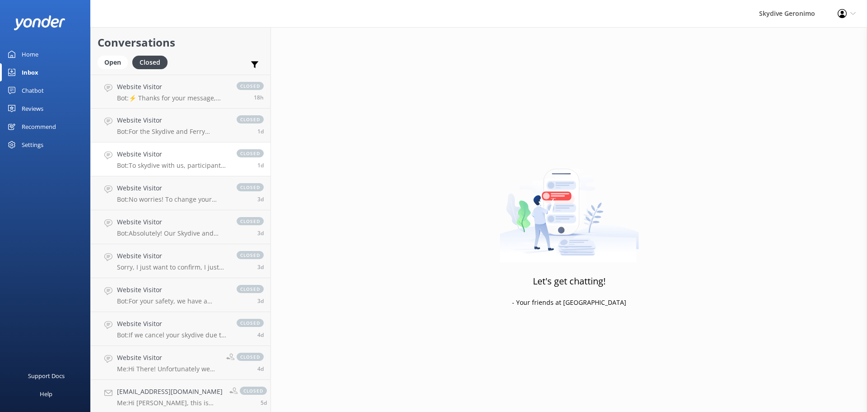 Image resolution: width=867 pixels, height=412 pixels. I want to click on div: Reviews, so click(33, 108).